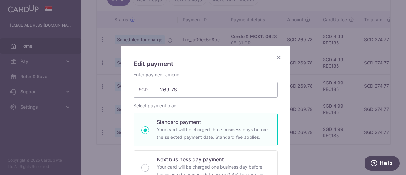 Image resolution: width=406 pixels, height=175 pixels. What do you see at coordinates (21, 7) in the screenshot?
I see `span: Help` at bounding box center [21, 7].